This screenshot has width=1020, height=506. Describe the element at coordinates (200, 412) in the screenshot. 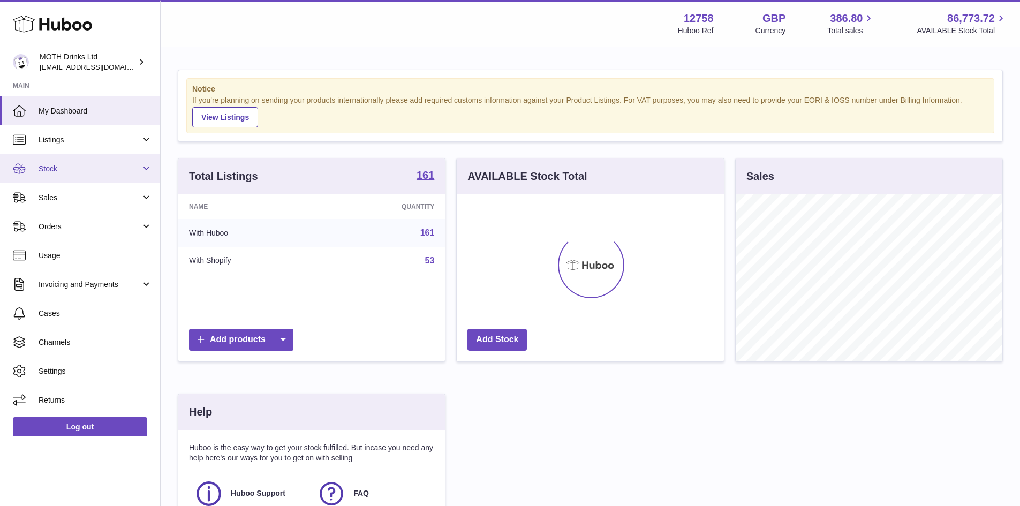

I see `h3: Help` at that location.